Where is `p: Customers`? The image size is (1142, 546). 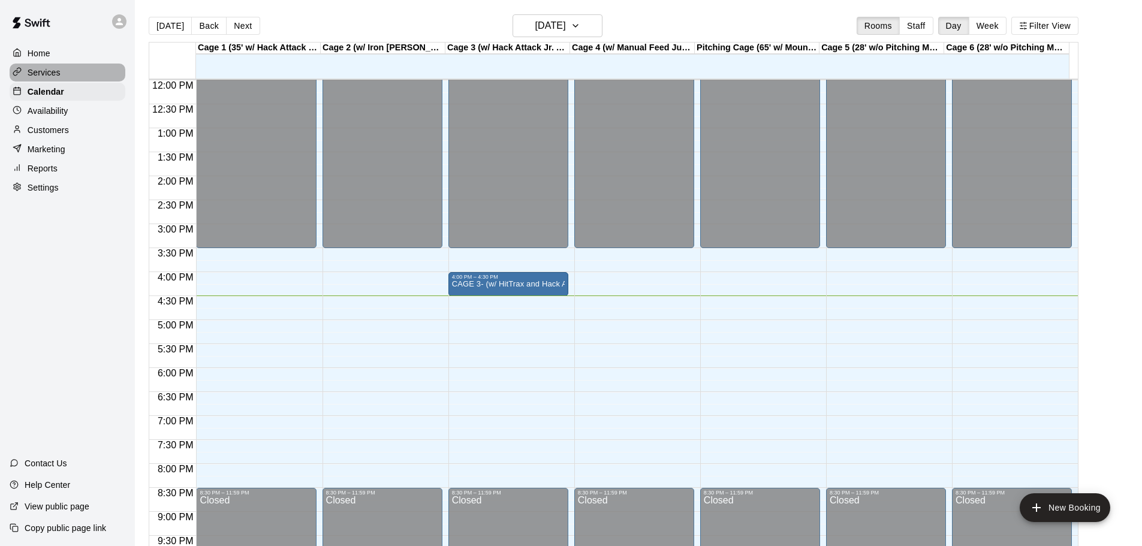 p: Customers is located at coordinates (48, 130).